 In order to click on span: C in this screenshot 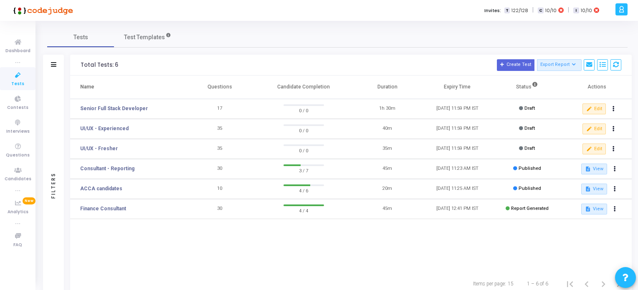, I will do `click(540, 10)`.